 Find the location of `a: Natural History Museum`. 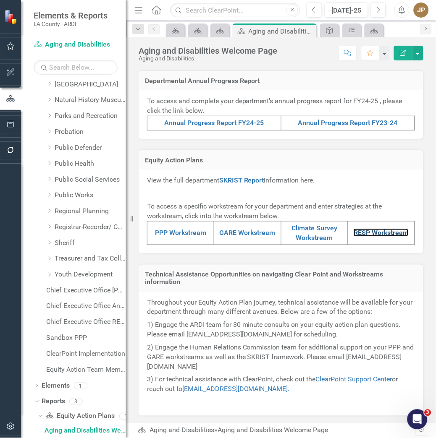

a: Natural History Museum is located at coordinates (90, 100).